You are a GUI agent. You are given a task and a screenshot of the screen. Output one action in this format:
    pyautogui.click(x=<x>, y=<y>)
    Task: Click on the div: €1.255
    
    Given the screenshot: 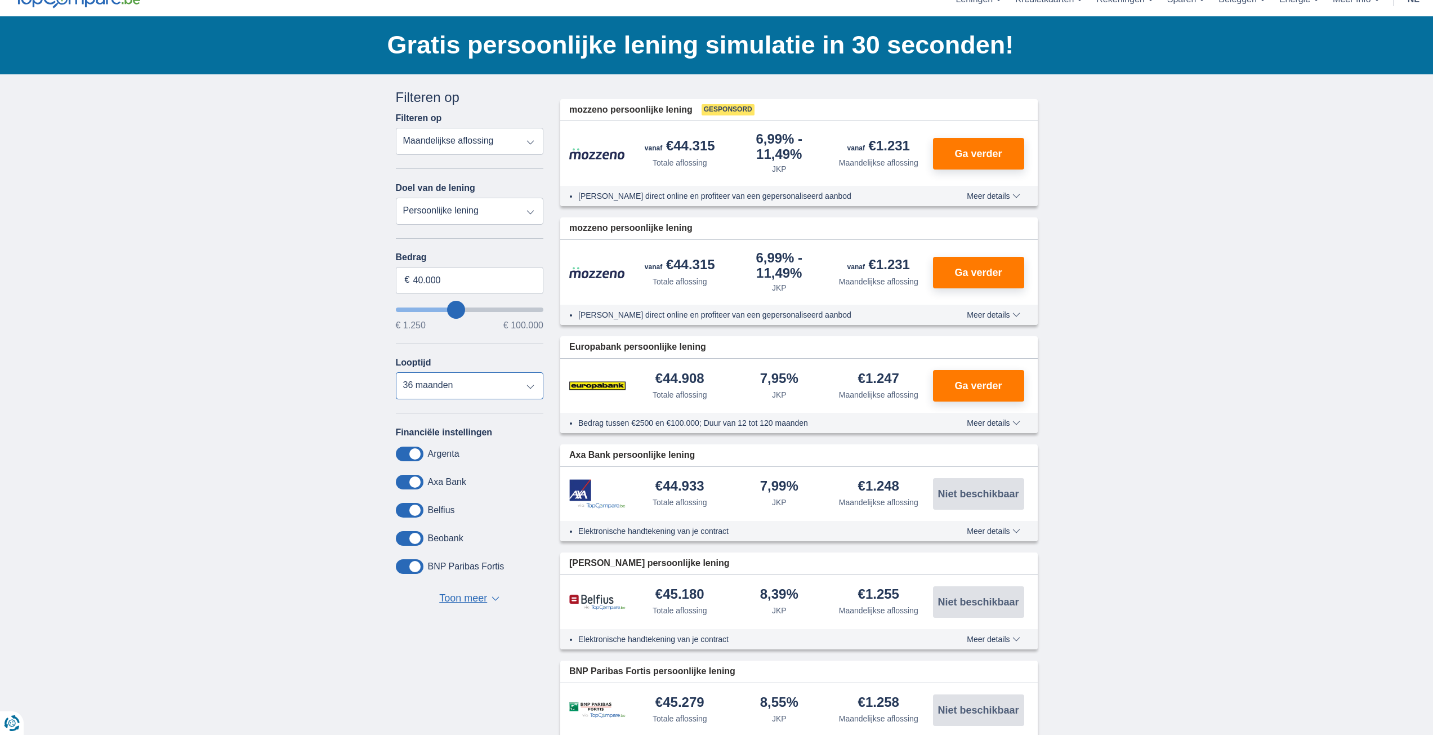 What is the action you would take?
    pyautogui.click(x=878, y=595)
    